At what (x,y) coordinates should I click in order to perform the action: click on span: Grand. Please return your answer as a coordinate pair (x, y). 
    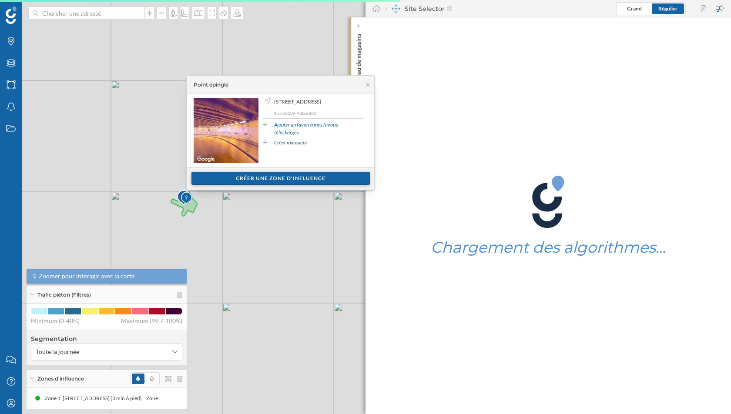
    Looking at the image, I should click on (635, 8).